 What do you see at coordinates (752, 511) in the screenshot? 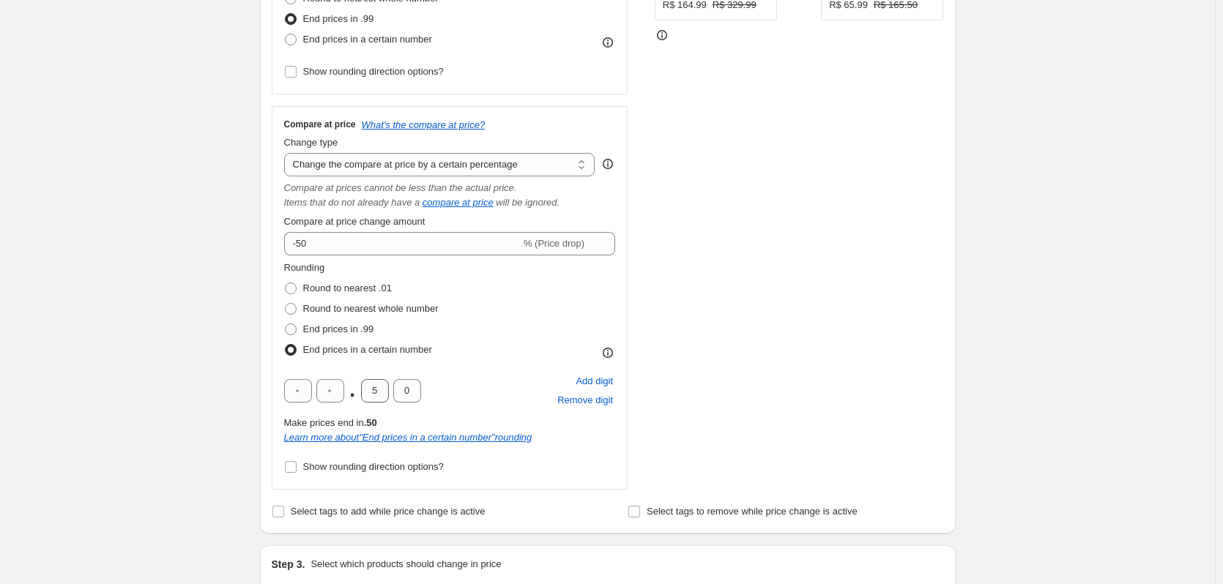
I see `span: Select tags to remove while price change is active` at bounding box center [752, 511].